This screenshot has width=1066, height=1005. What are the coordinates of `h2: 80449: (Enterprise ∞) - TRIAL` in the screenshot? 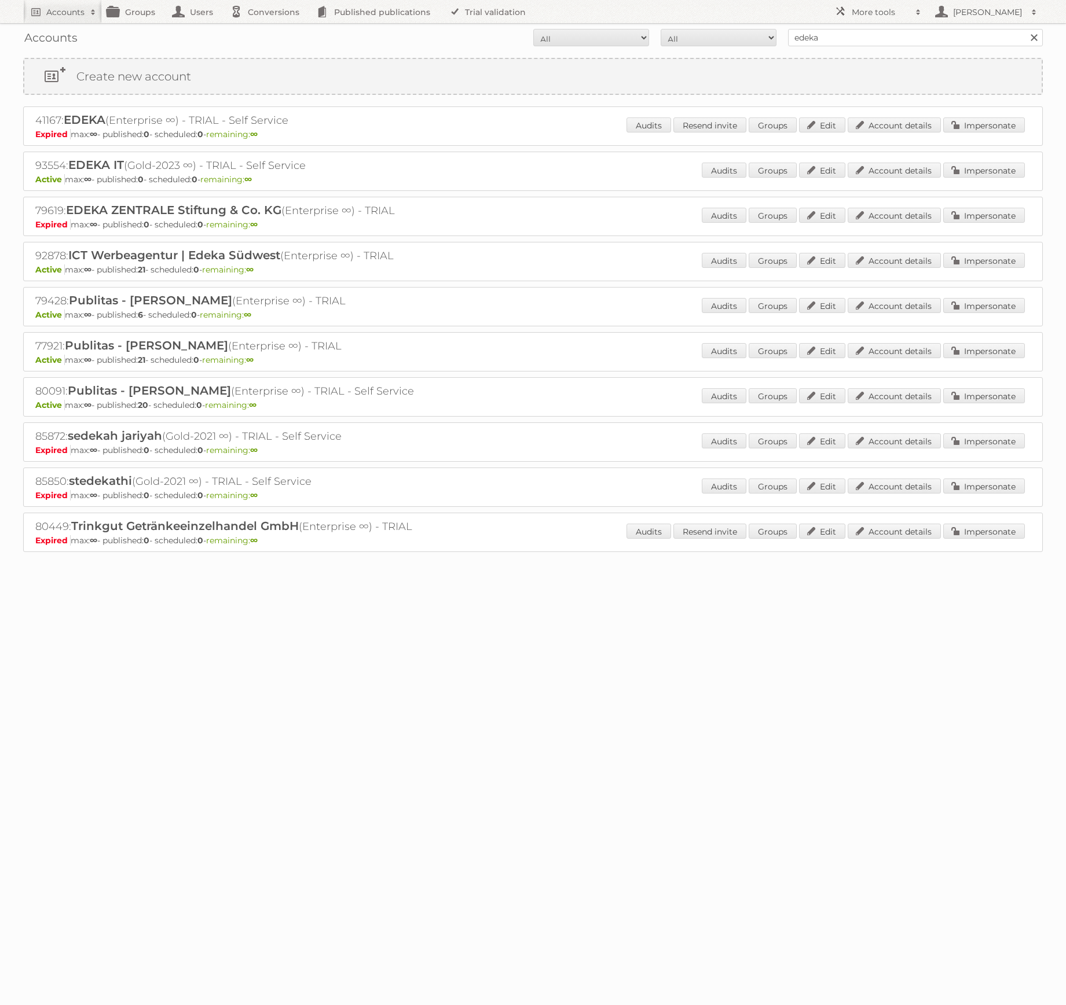 It's located at (238, 527).